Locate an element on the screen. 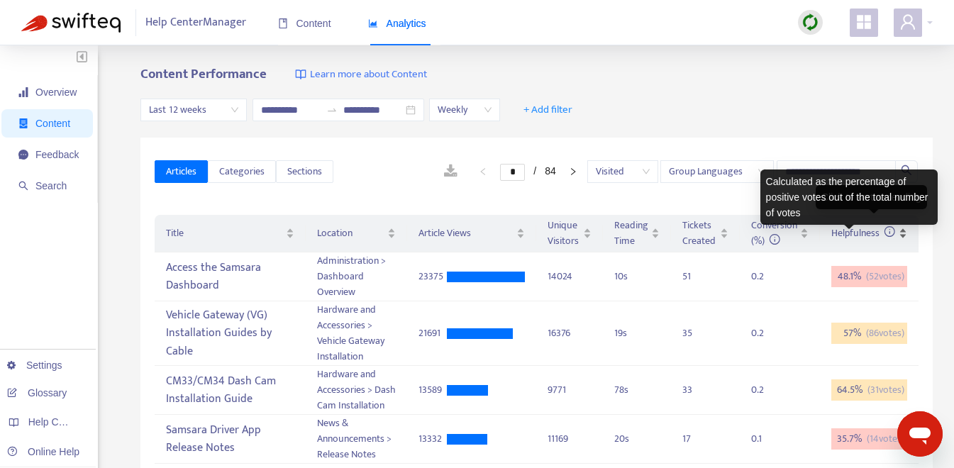 This screenshot has height=468, width=954. div: CM33/CM34 Dash Cam Installation Guide is located at coordinates (230, 390).